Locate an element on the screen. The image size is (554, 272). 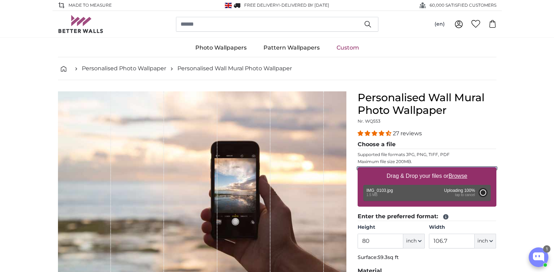
span: Nr. WQ553 is located at coordinates (369, 121).